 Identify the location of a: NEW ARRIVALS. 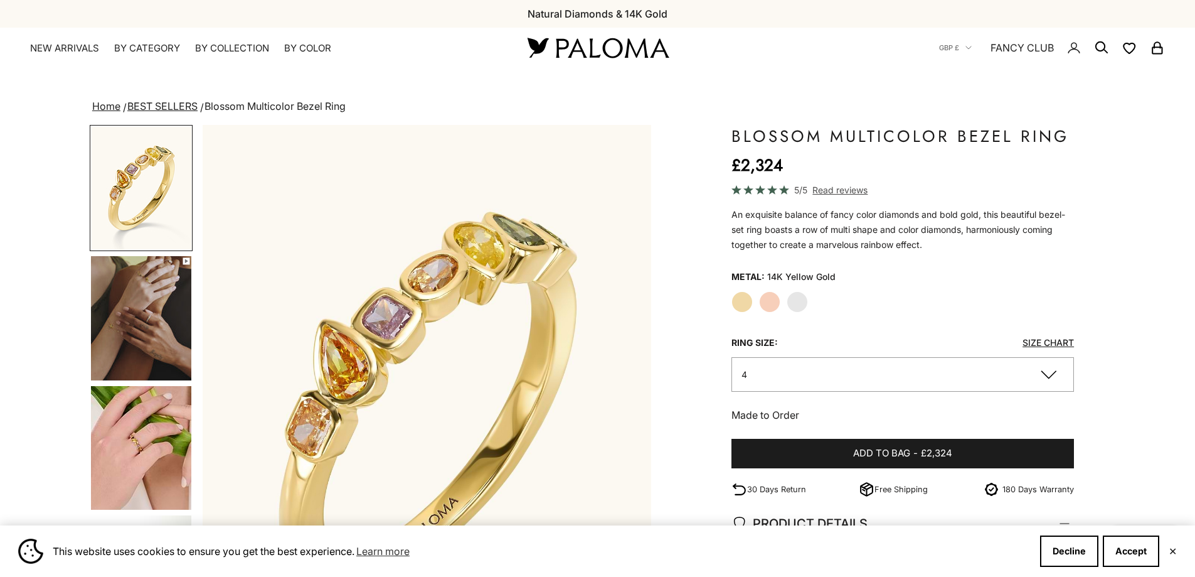
(65, 48).